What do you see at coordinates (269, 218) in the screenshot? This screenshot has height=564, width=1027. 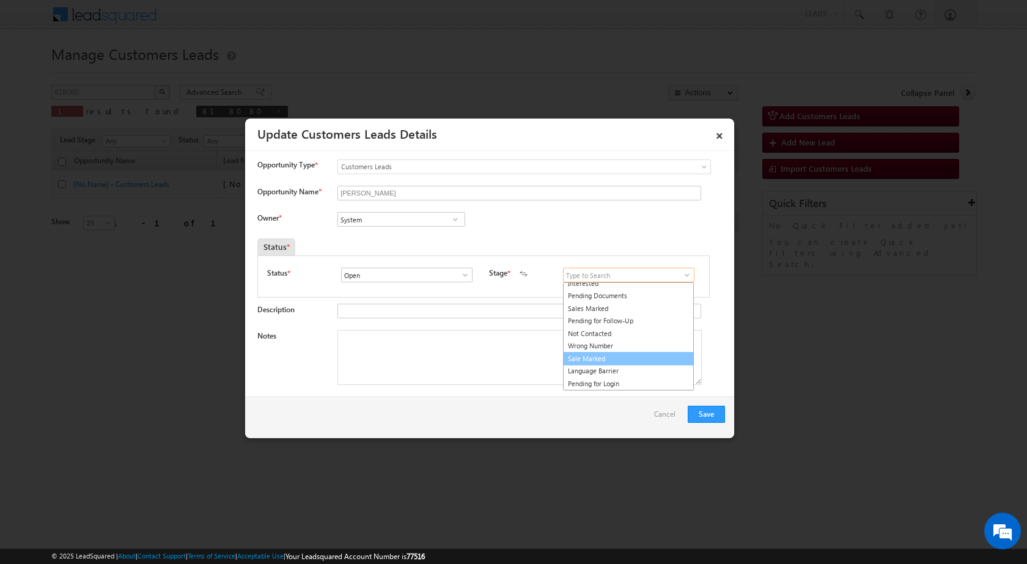 I see `label: Owner` at bounding box center [269, 218].